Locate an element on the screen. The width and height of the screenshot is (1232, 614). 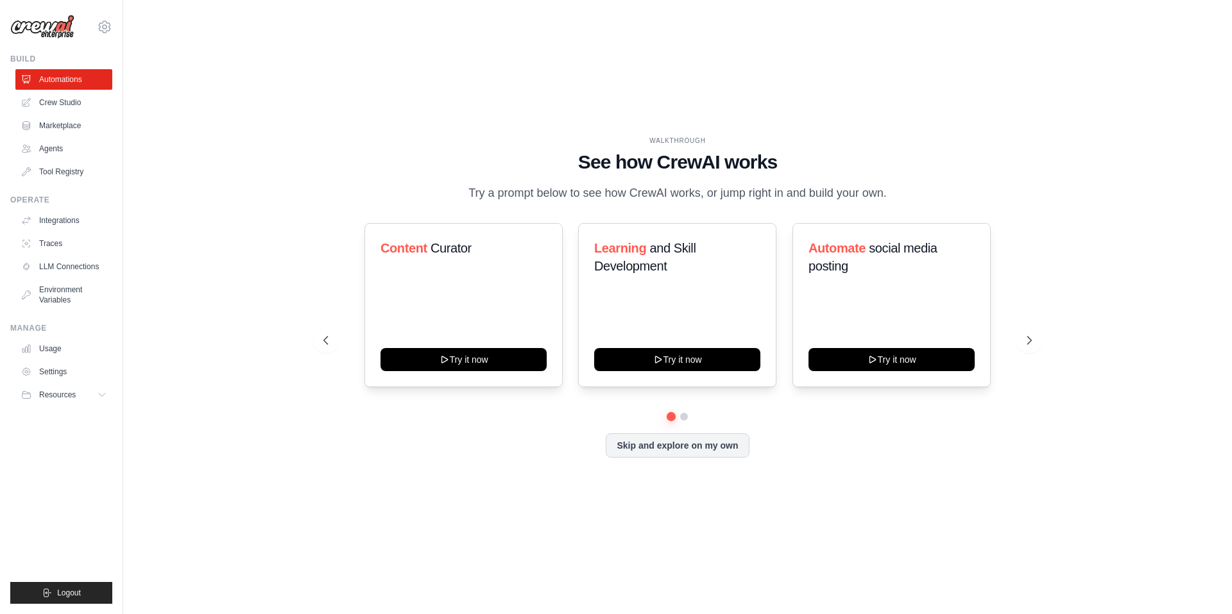
a: Automations is located at coordinates (63, 80).